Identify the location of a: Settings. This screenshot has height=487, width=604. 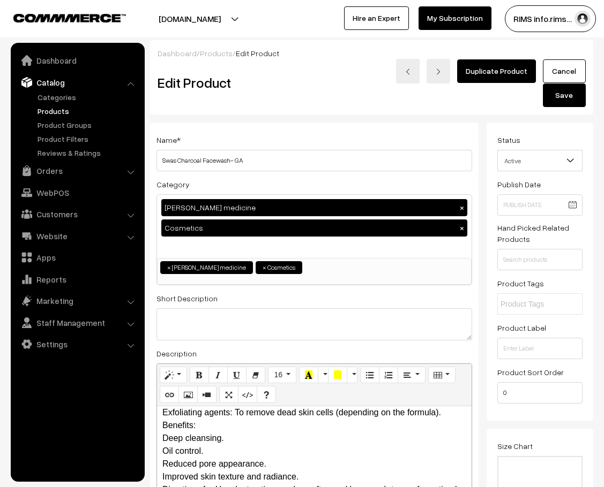
(77, 344).